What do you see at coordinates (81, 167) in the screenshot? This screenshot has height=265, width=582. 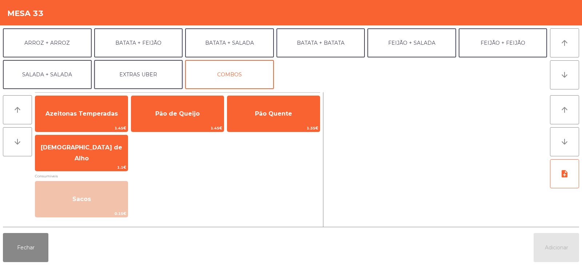 I see `span: 1.1€` at bounding box center [81, 167].